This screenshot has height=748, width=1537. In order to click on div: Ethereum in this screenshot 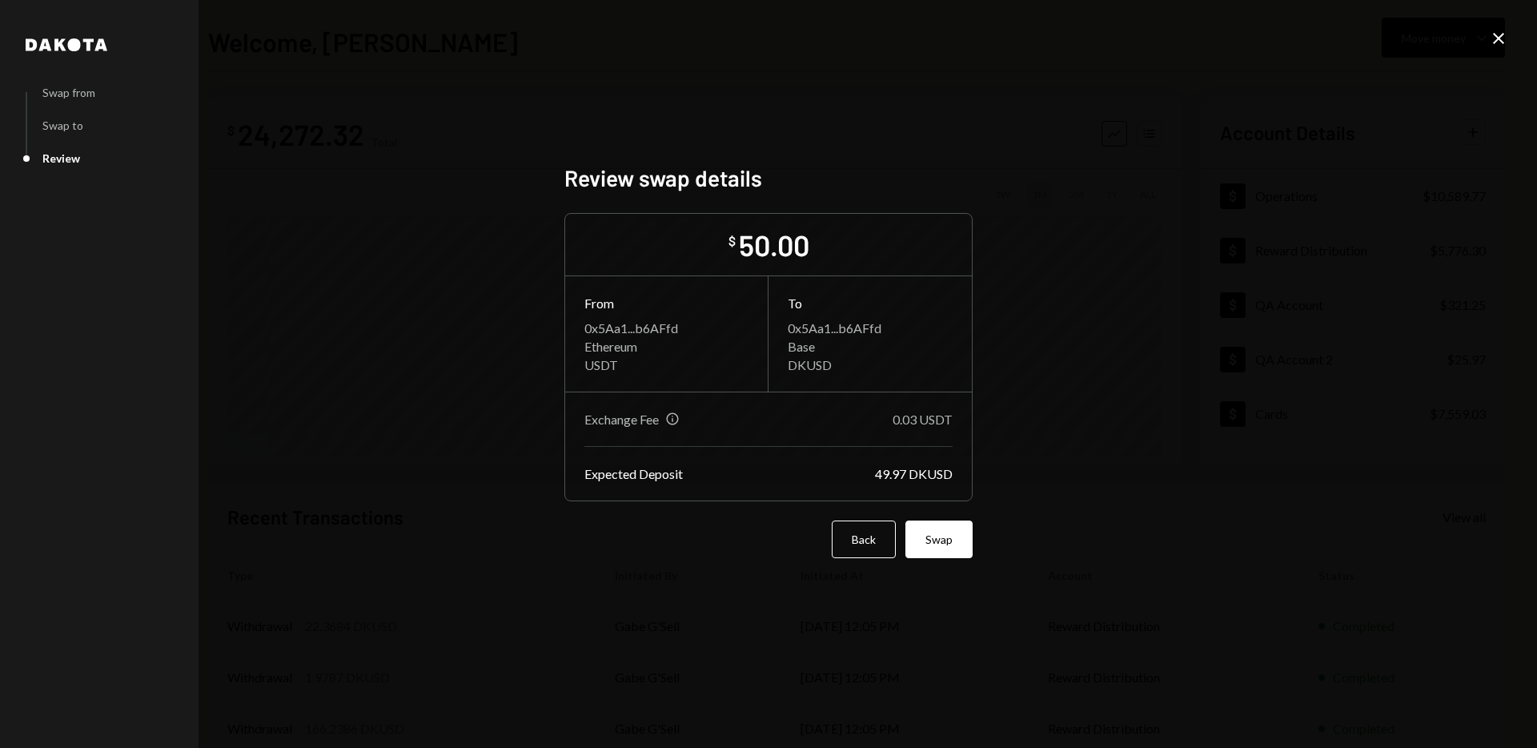, I will do `click(666, 346)`.